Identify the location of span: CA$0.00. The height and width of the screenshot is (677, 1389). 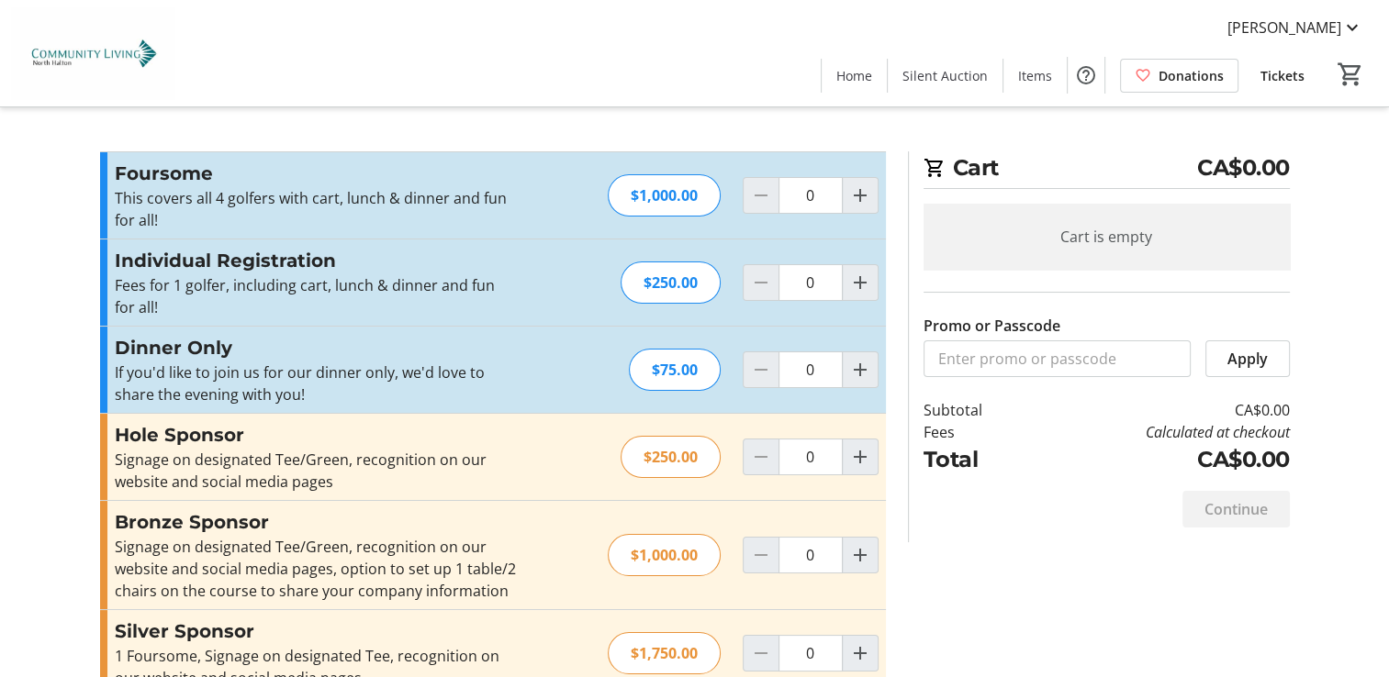
(1243, 168).